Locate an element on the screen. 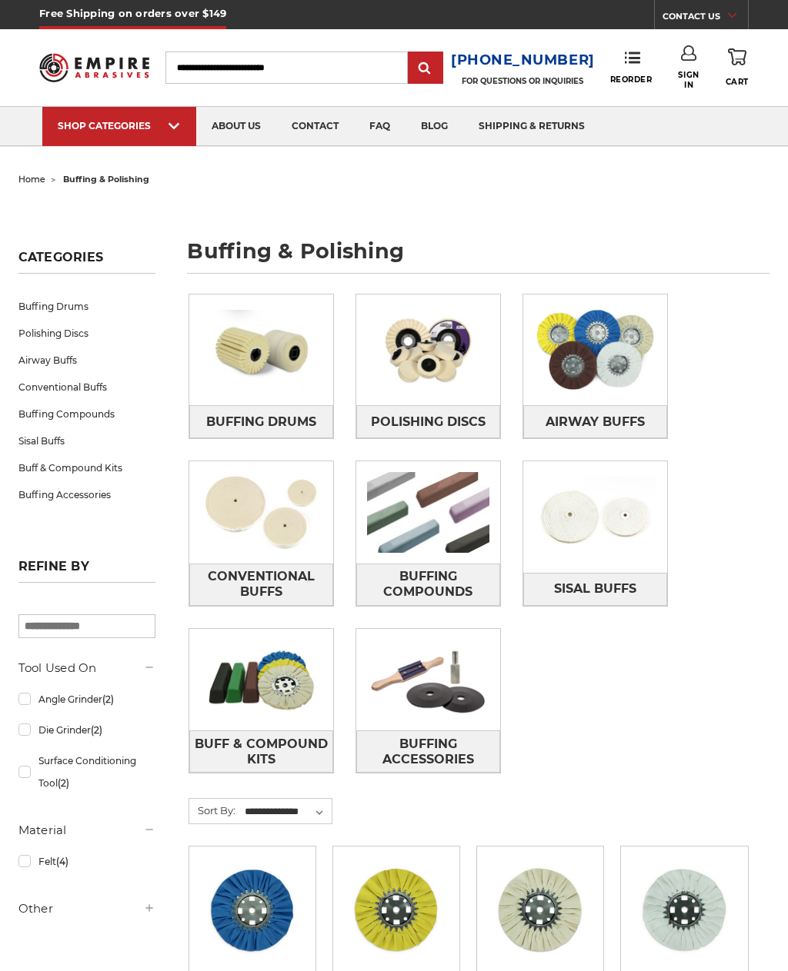  a: Die Grinder is located at coordinates (87, 730).